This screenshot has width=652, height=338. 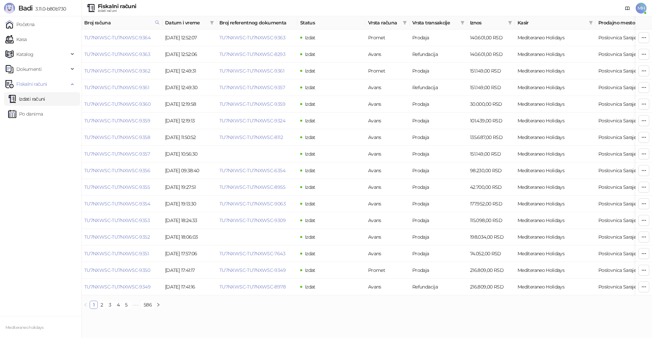 What do you see at coordinates (117, 38) in the screenshot?
I see `a: TU7NXWSC-TU7NXWSC-9364` at bounding box center [117, 38].